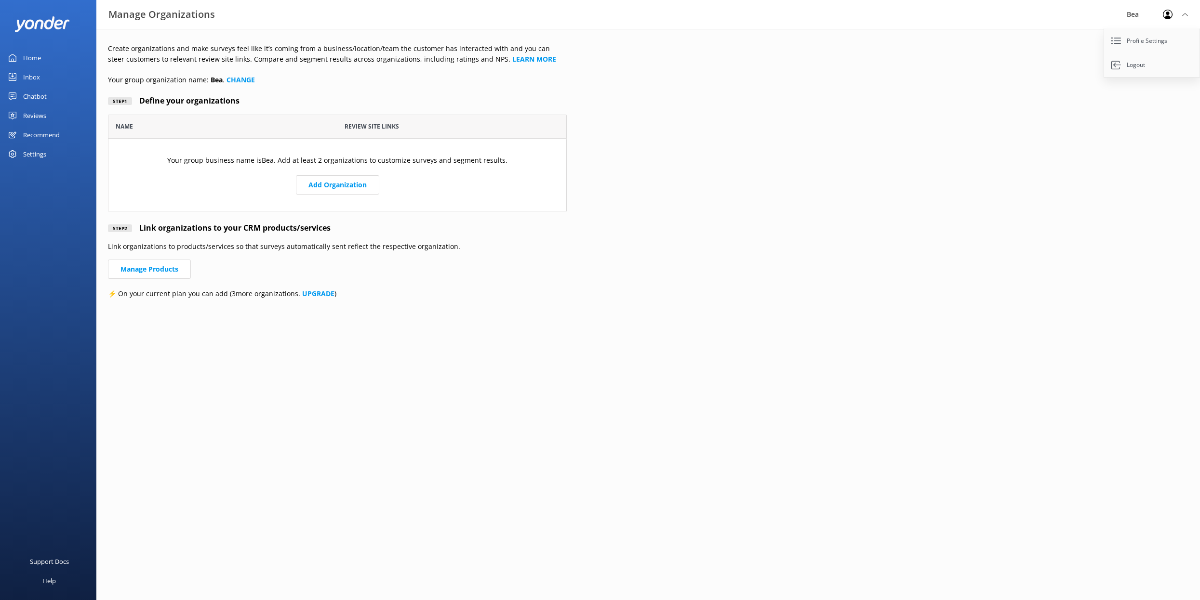  Describe the element at coordinates (120, 101) in the screenshot. I see `div: Step 1` at that location.